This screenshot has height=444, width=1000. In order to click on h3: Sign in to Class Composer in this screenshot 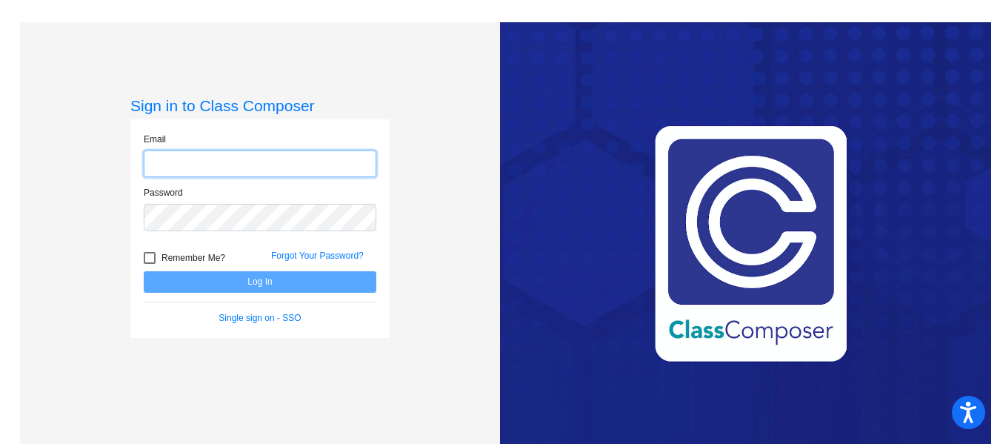, I will do `click(260, 105)`.